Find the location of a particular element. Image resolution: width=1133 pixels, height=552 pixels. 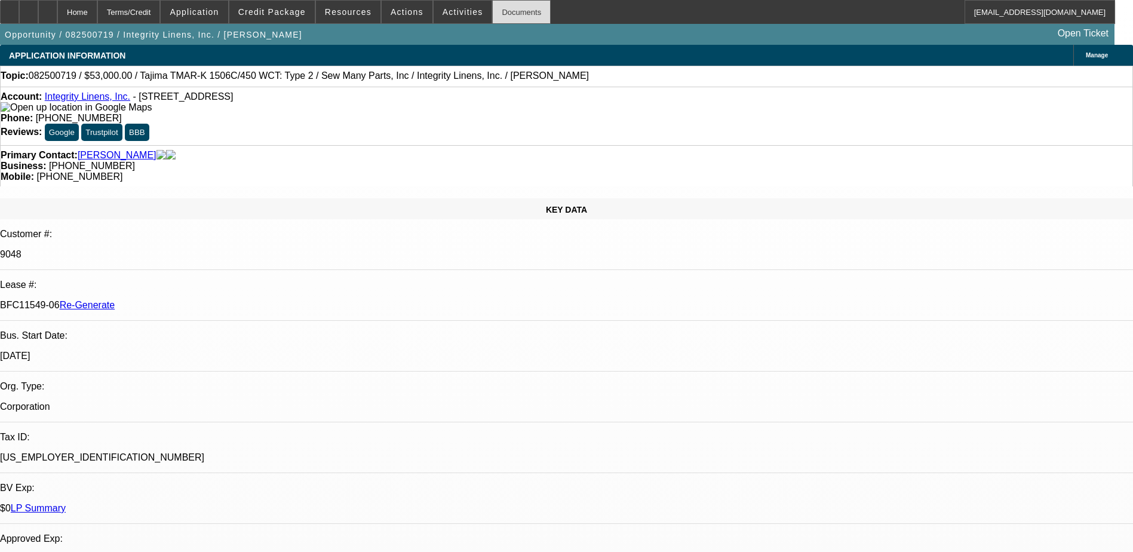

span: Resources is located at coordinates (348, 12).